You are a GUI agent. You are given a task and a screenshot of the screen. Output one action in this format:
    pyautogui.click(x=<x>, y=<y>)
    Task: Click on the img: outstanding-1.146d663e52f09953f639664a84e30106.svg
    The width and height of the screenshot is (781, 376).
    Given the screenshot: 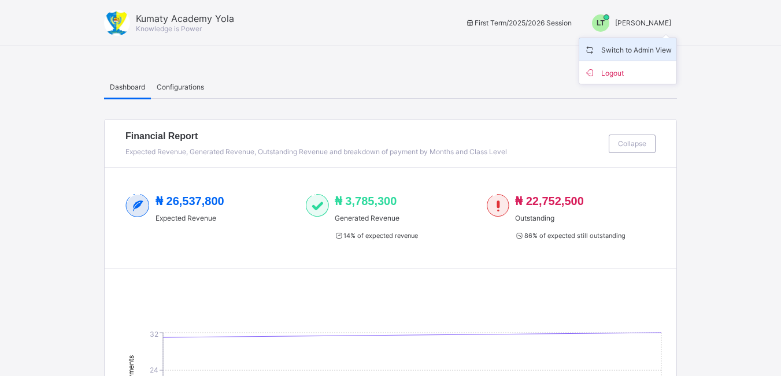 What is the action you would take?
    pyautogui.click(x=497, y=206)
    